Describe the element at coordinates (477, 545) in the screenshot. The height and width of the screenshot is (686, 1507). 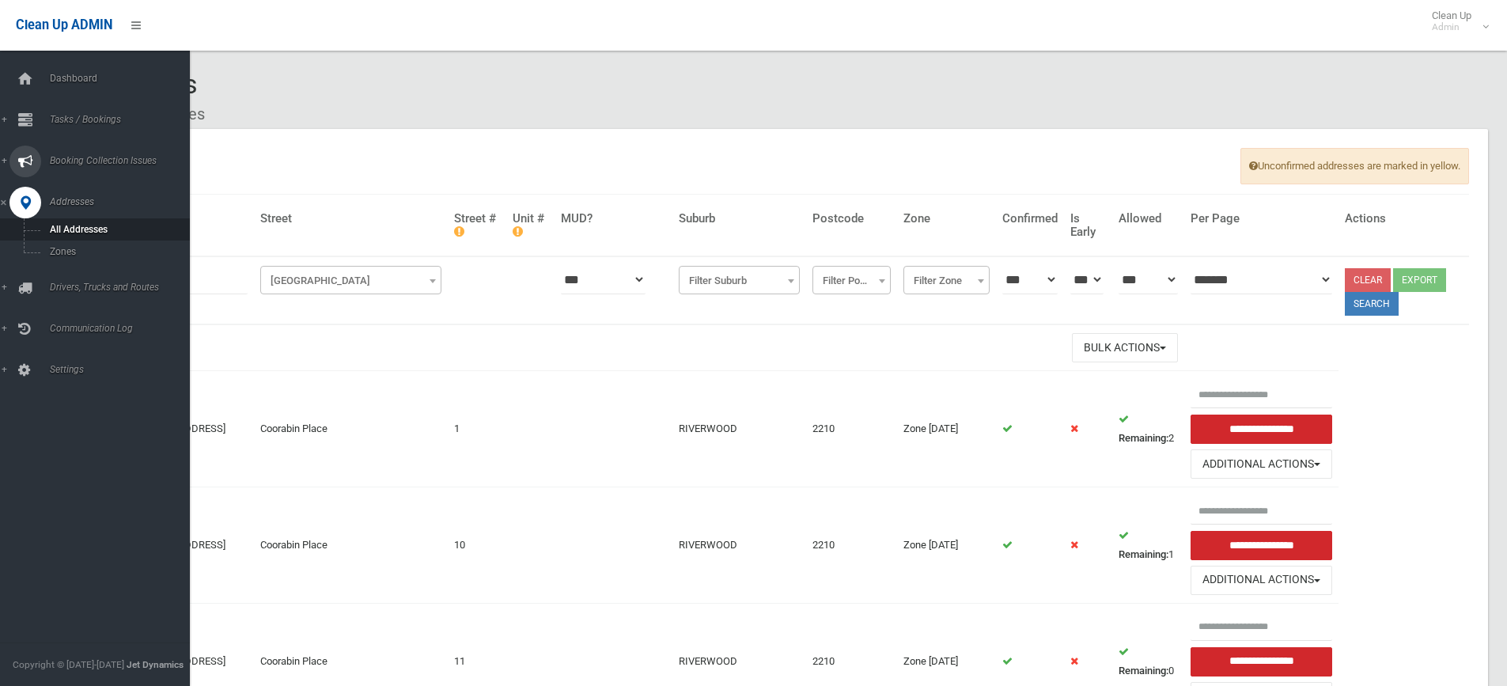
I see `td: 10` at that location.